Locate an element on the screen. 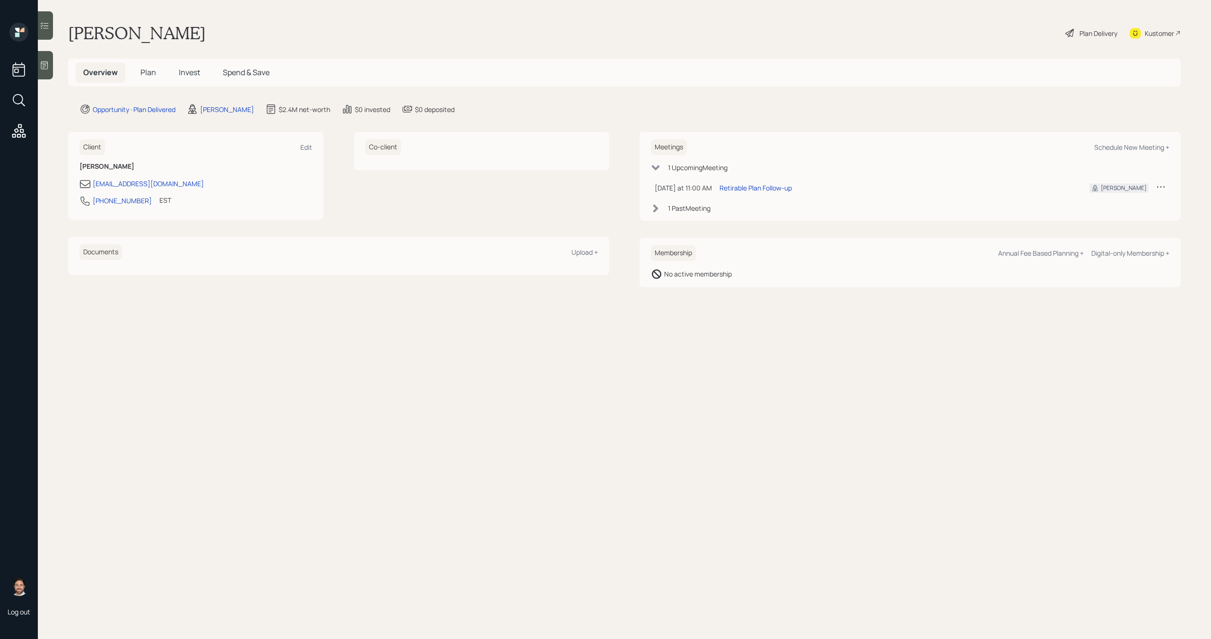  div: Schedule New Meeting + is located at coordinates (1131, 147).